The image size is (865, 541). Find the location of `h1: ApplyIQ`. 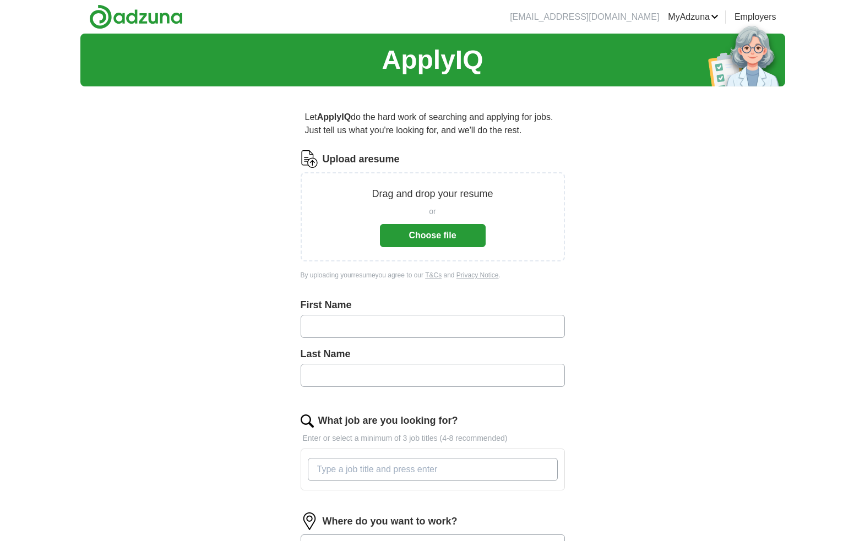

h1: ApplyIQ is located at coordinates (432, 60).